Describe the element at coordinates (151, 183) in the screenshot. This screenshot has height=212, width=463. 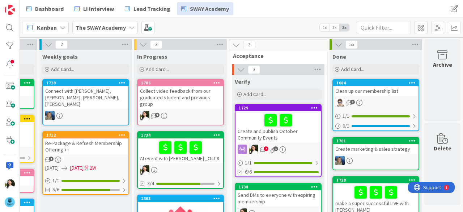
I see `span: 3/4` at that location.